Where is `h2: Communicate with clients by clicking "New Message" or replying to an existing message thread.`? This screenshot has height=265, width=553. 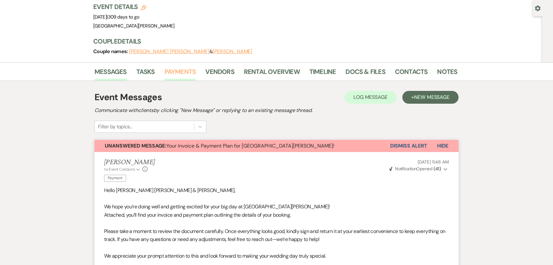 h2: Communicate with clients by clicking "New Message" or replying to an existing message thread. is located at coordinates (277, 110).